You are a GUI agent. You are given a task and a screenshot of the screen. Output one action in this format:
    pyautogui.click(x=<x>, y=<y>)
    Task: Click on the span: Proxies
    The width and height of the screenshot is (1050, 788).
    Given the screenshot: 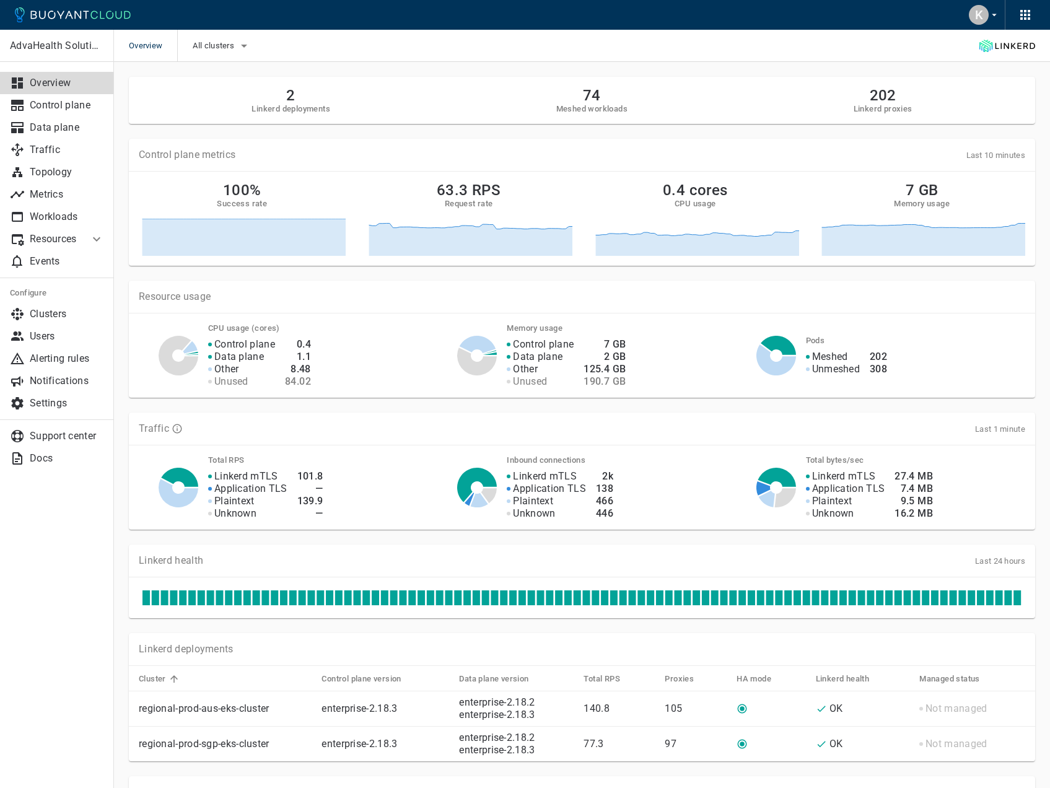 What is the action you would take?
    pyautogui.click(x=687, y=679)
    